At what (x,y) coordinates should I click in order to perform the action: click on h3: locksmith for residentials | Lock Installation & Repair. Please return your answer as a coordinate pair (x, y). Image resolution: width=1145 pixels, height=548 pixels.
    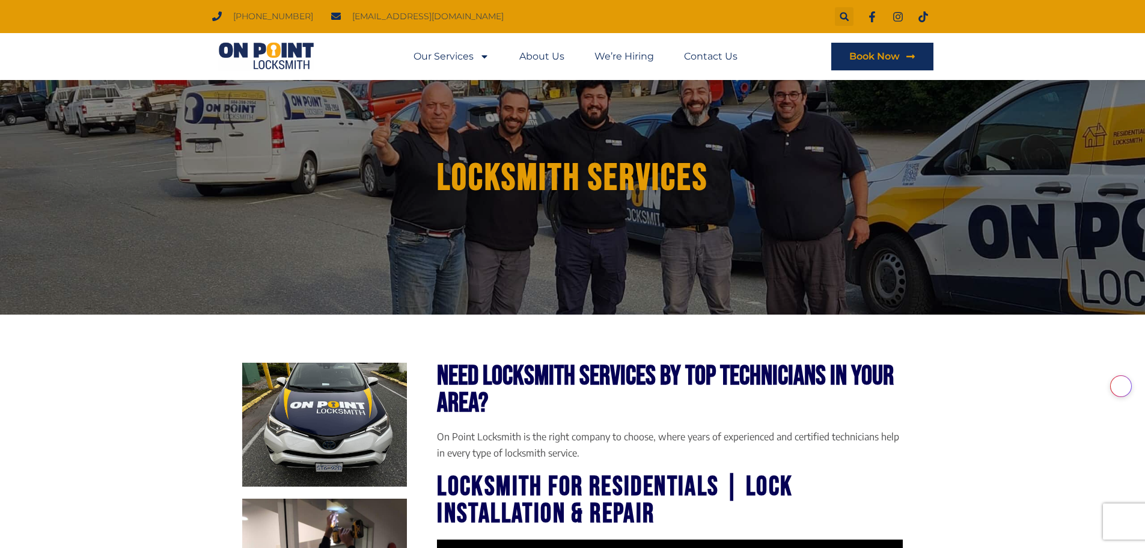
    Looking at the image, I should click on (670, 500).